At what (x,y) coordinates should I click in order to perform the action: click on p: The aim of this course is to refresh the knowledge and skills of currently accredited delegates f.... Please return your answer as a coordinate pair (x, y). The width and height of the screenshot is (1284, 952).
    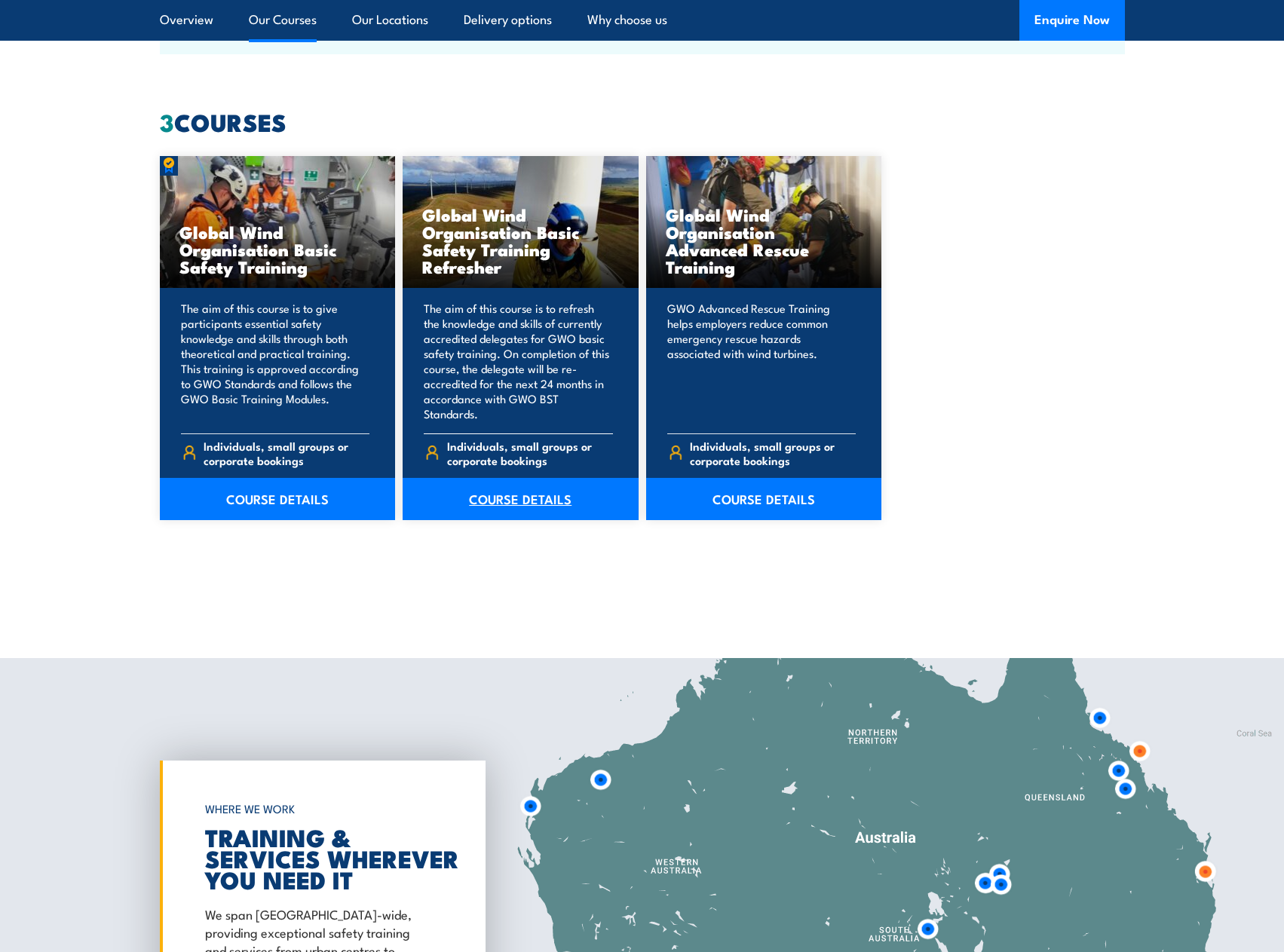
    Looking at the image, I should click on (518, 361).